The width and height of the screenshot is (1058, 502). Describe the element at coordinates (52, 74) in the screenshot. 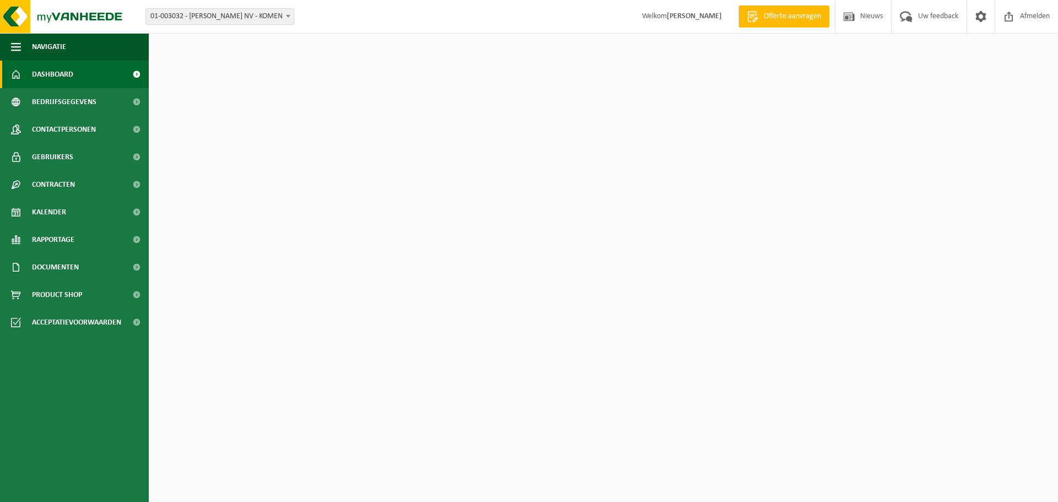

I see `span: Dashboard` at that location.